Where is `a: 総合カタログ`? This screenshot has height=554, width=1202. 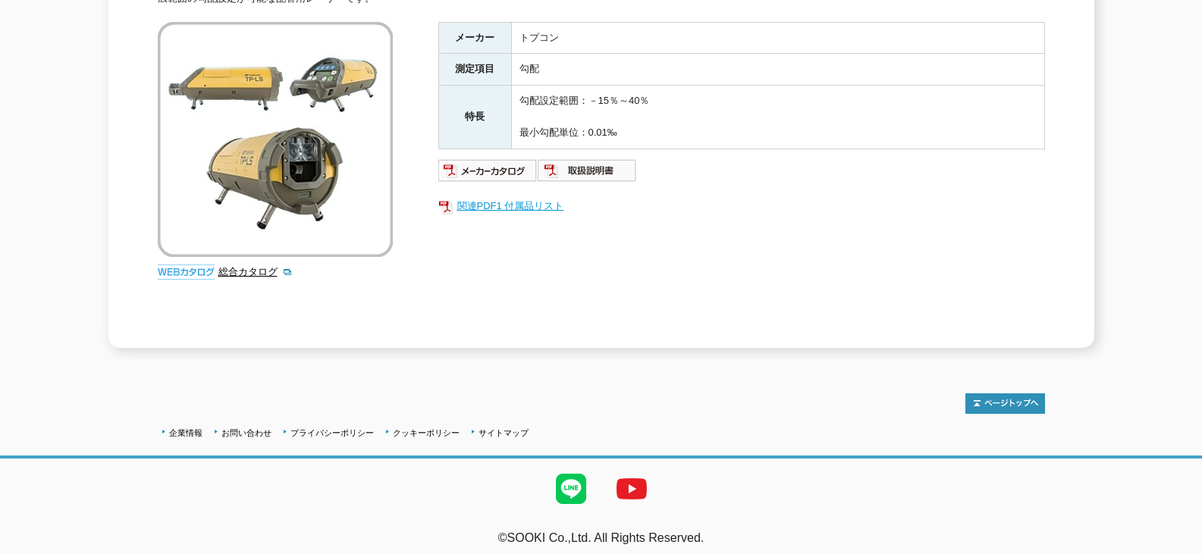
a: 総合カタログ is located at coordinates (256, 272).